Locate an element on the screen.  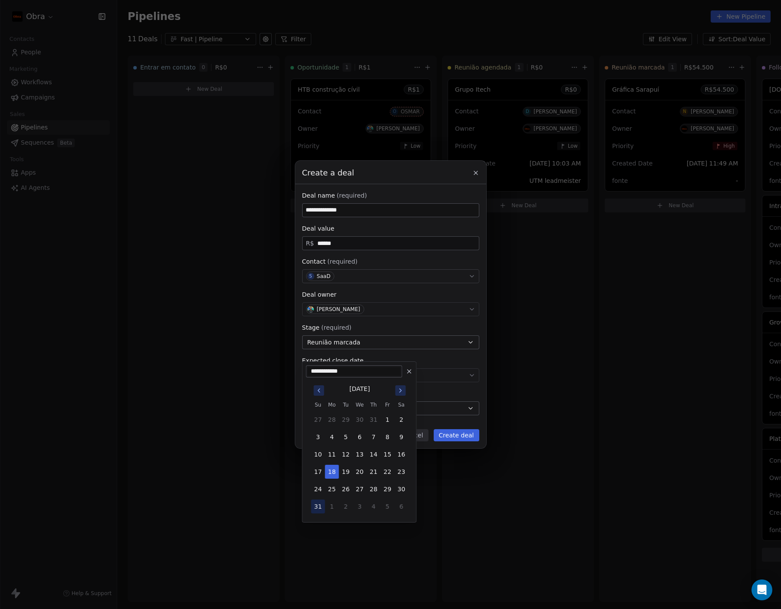
button: 12 is located at coordinates (346, 454).